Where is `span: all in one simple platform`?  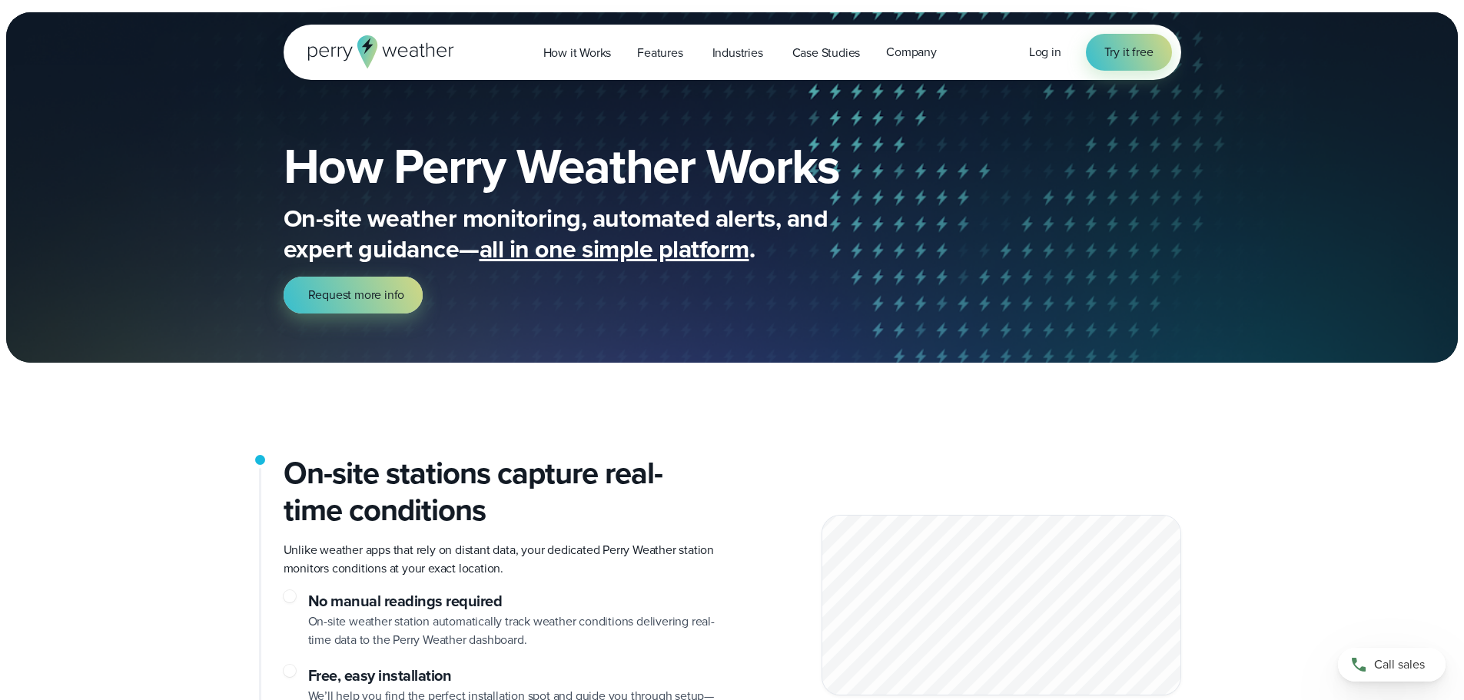
span: all in one simple platform is located at coordinates (614, 249).